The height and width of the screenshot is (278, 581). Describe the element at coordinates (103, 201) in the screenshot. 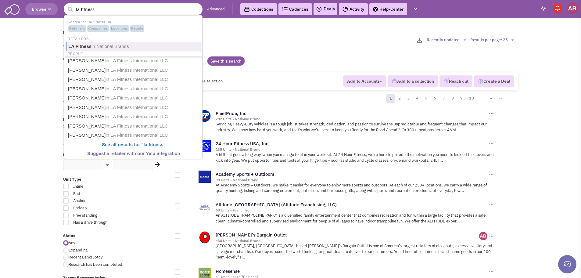

I see `span: Anchor` at that location.